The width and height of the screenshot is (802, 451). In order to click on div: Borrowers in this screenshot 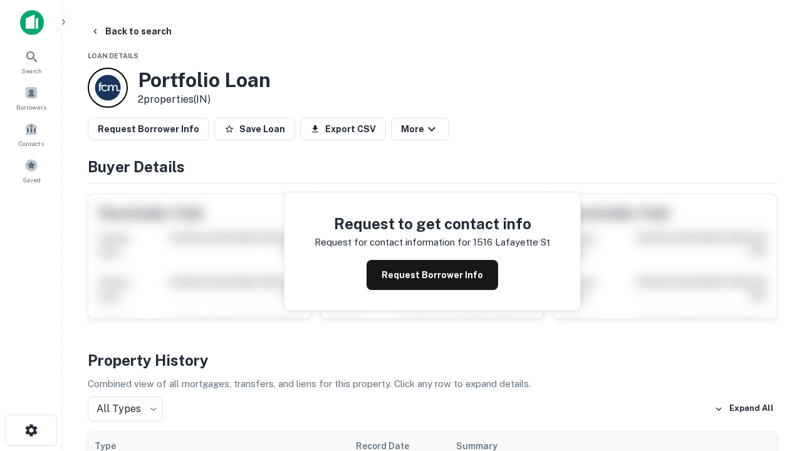, I will do `click(31, 98)`.